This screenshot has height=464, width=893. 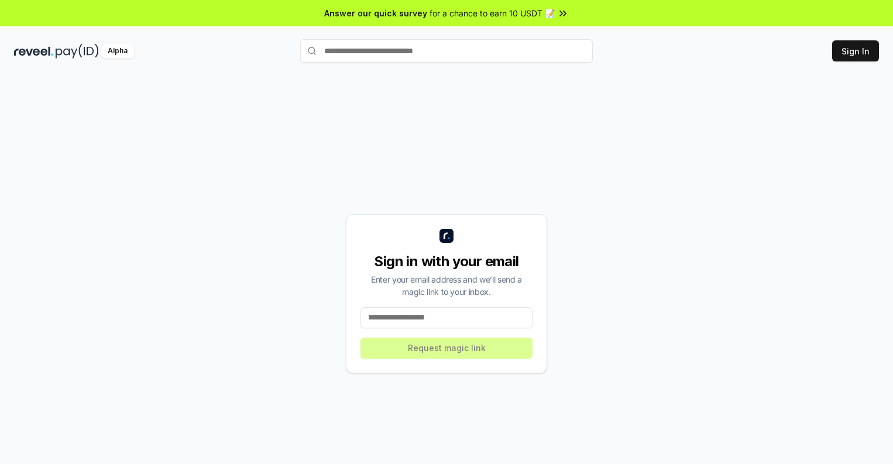 I want to click on div: Enter your email address and we’ll send a magic link to your inbox., so click(x=447, y=286).